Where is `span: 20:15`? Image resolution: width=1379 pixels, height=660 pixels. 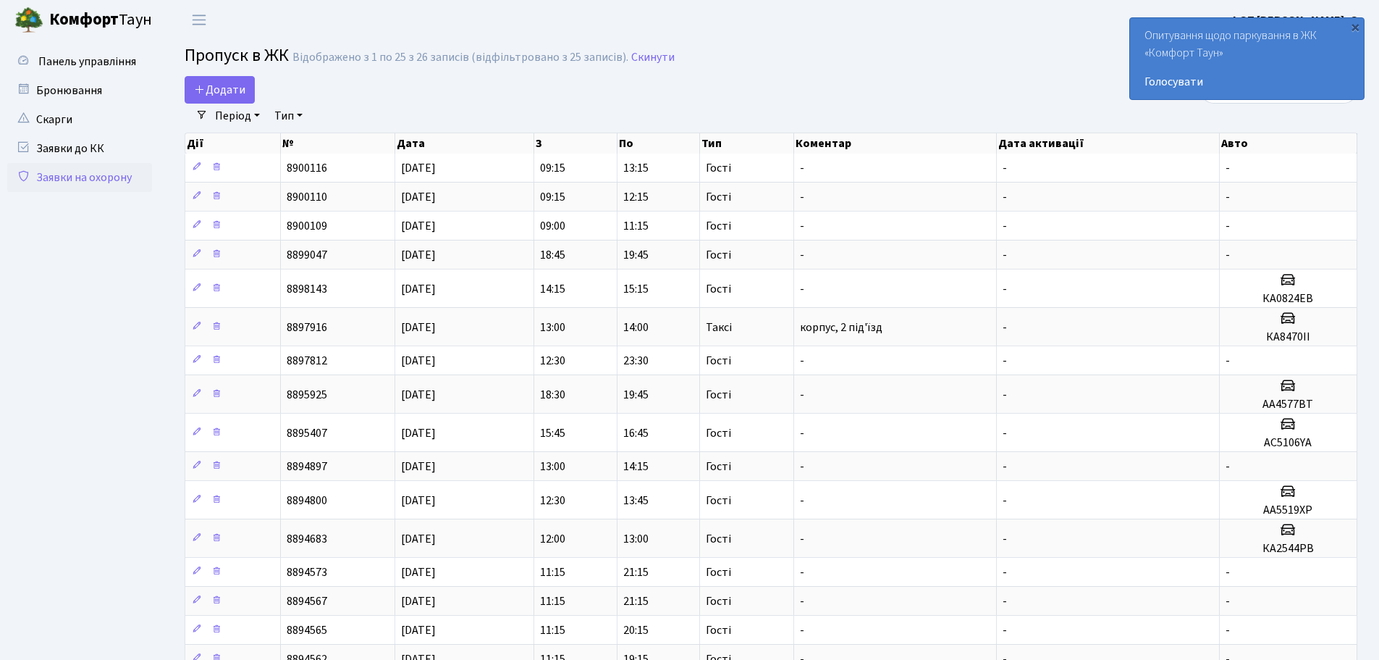 span: 20:15 is located at coordinates (636, 630).